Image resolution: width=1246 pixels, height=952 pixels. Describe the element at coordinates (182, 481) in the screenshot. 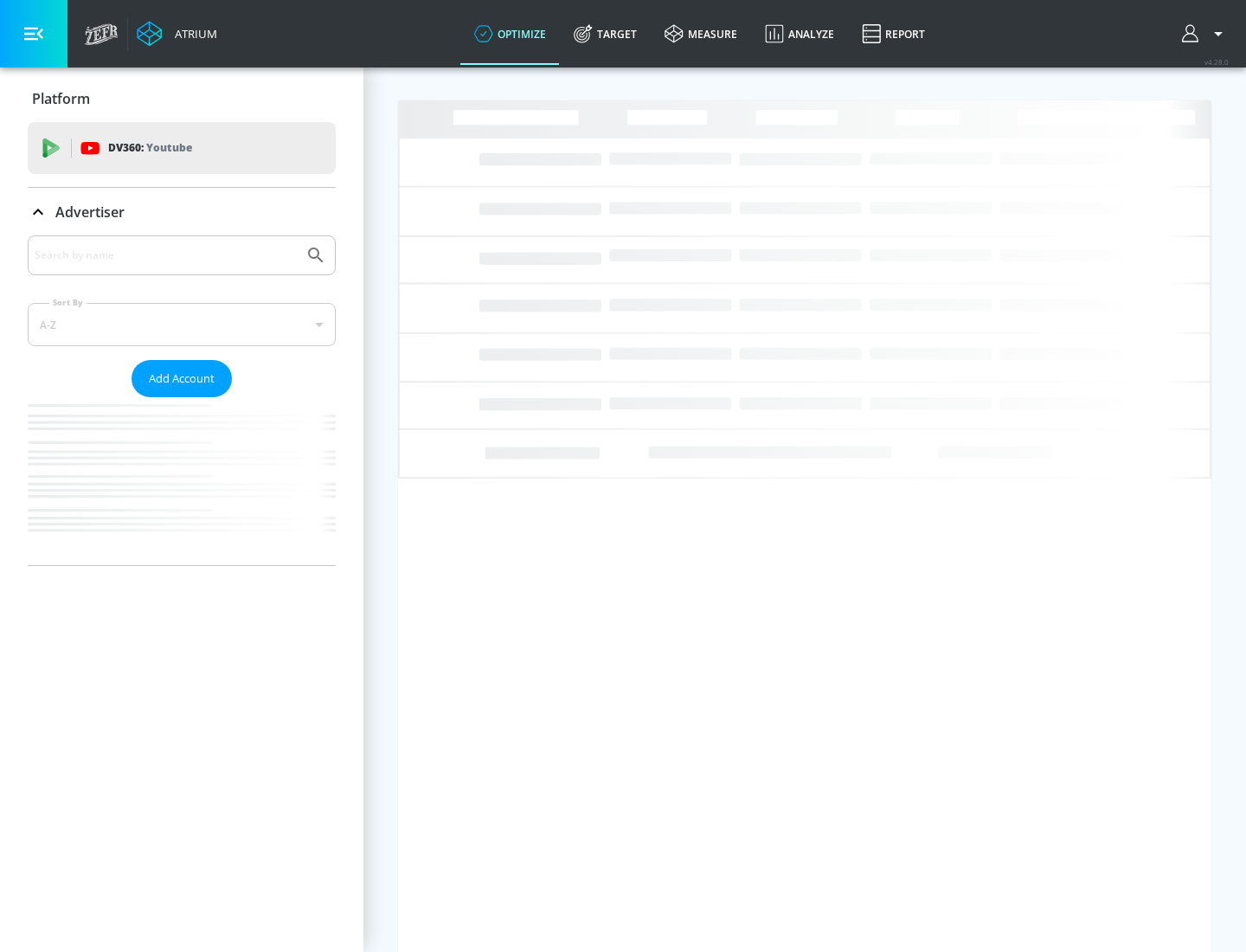

I see `nav: list of Advertiser` at that location.